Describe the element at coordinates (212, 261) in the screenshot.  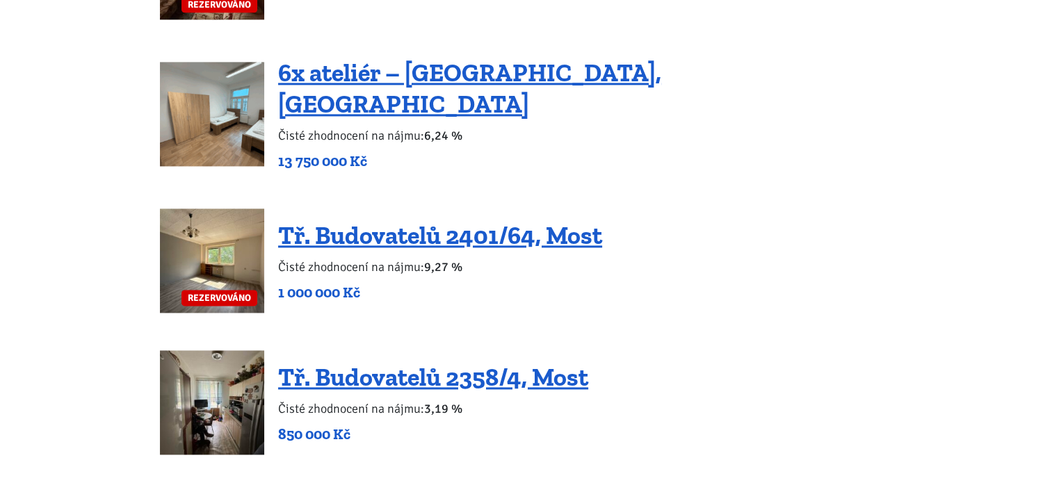
I see `a: REZERVOVÁNO` at that location.